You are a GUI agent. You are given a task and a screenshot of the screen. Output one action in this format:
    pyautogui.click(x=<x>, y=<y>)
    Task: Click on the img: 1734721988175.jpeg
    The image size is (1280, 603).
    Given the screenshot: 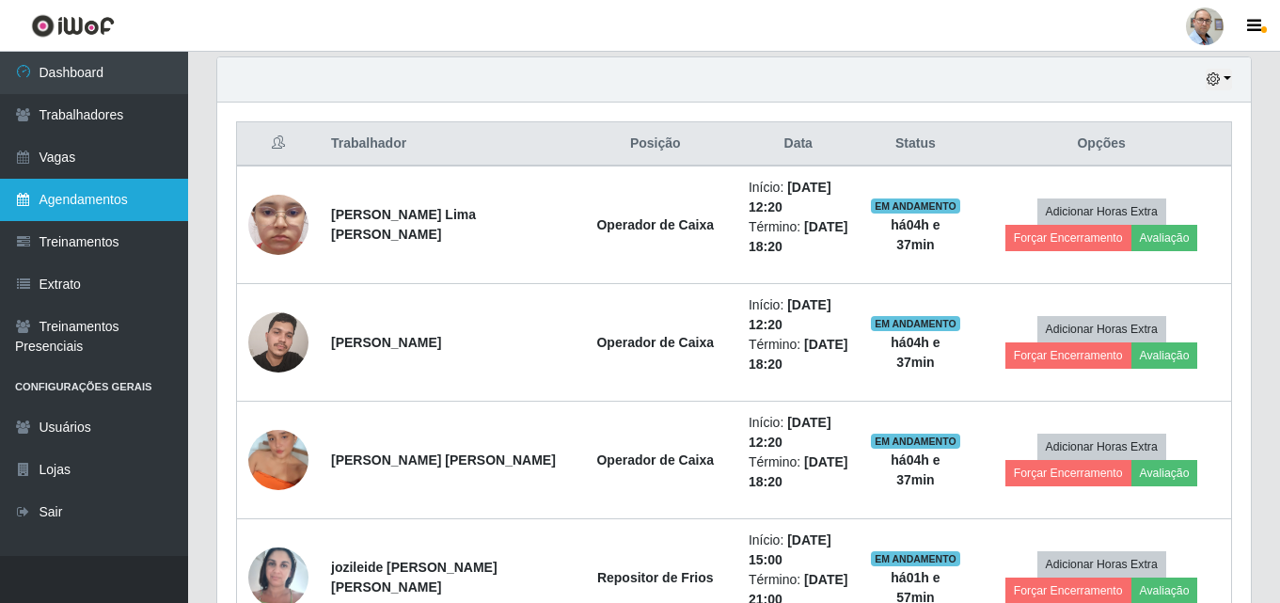 What is the action you would take?
    pyautogui.click(x=278, y=225)
    